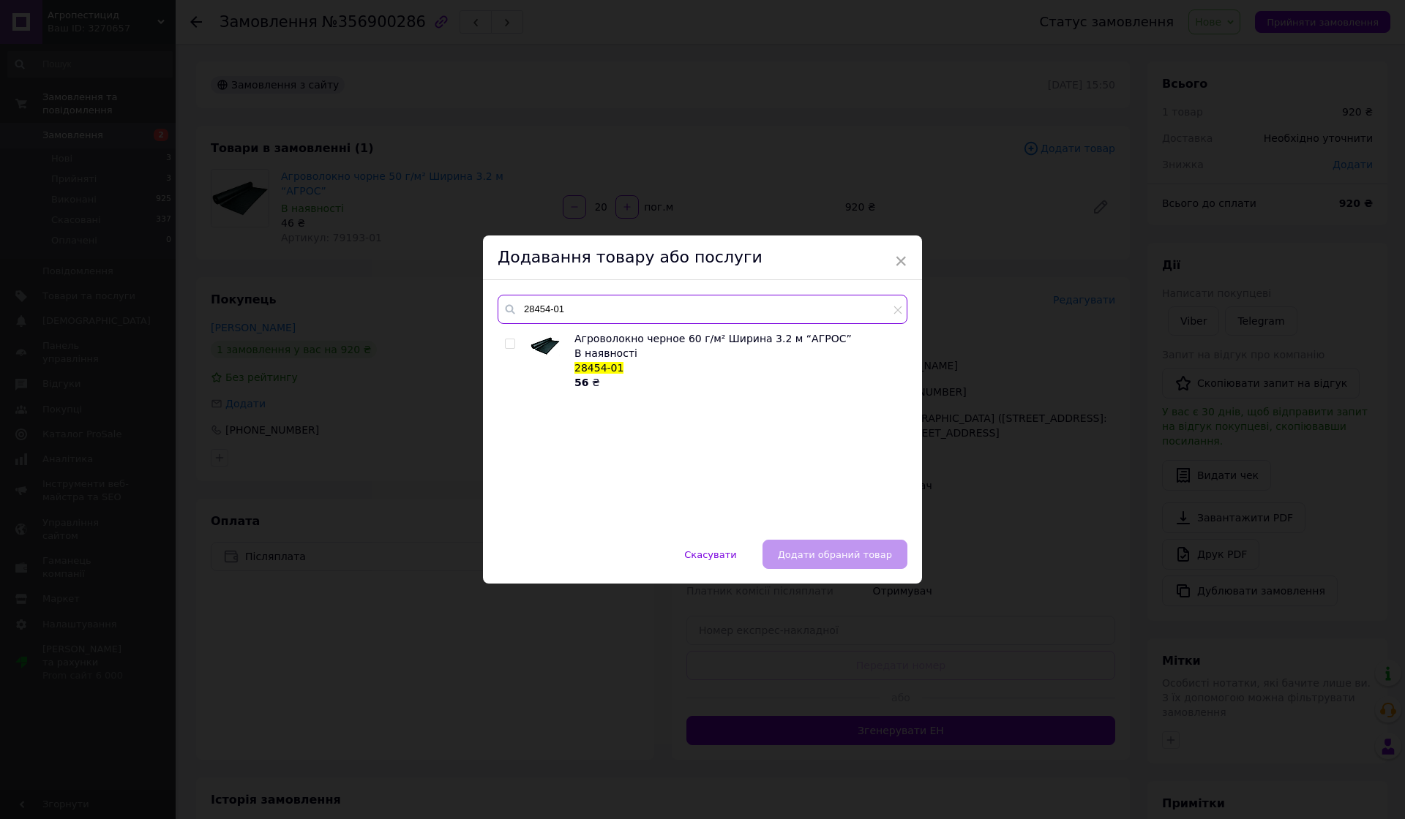 The image size is (1405, 819). What do you see at coordinates (581, 383) in the screenshot?
I see `b: 56` at bounding box center [581, 383].